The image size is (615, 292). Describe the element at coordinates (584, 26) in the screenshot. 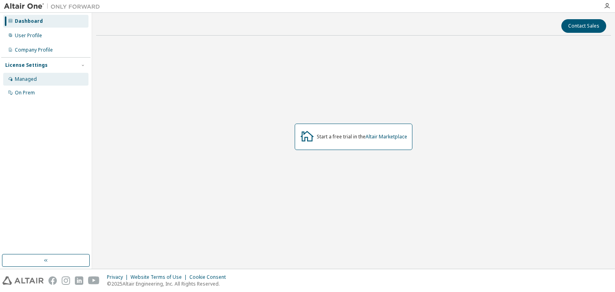

I see `button: Contact Sales` at that location.